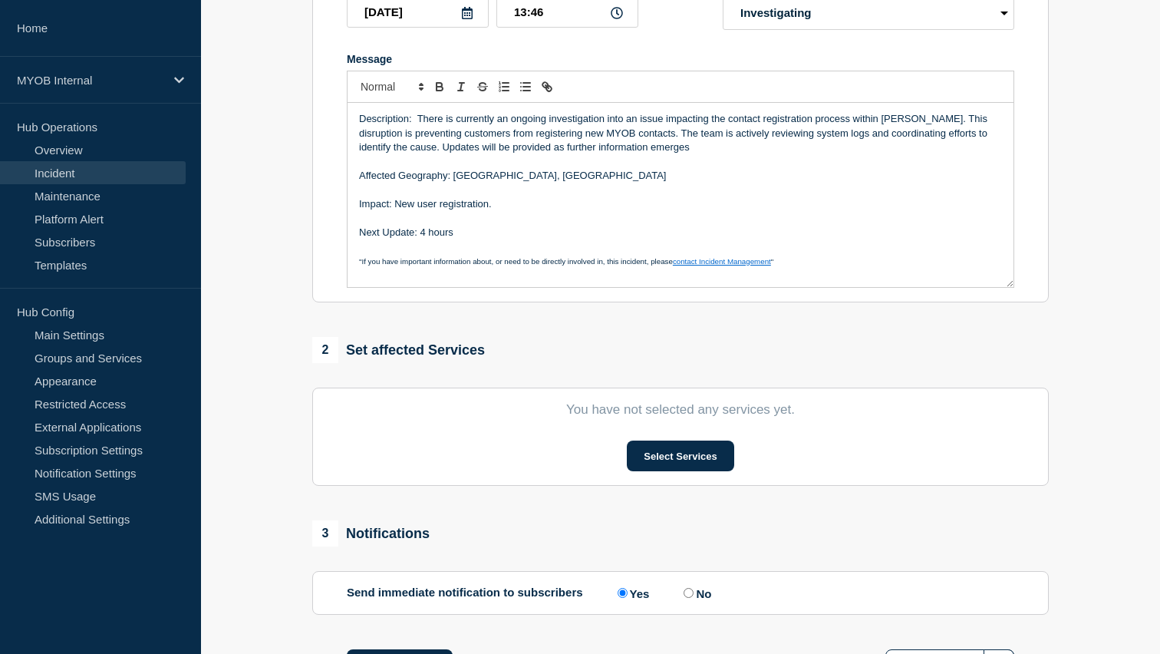 This screenshot has height=654, width=1160. What do you see at coordinates (91, 80) in the screenshot?
I see `p: MYOB Internal` at bounding box center [91, 80].